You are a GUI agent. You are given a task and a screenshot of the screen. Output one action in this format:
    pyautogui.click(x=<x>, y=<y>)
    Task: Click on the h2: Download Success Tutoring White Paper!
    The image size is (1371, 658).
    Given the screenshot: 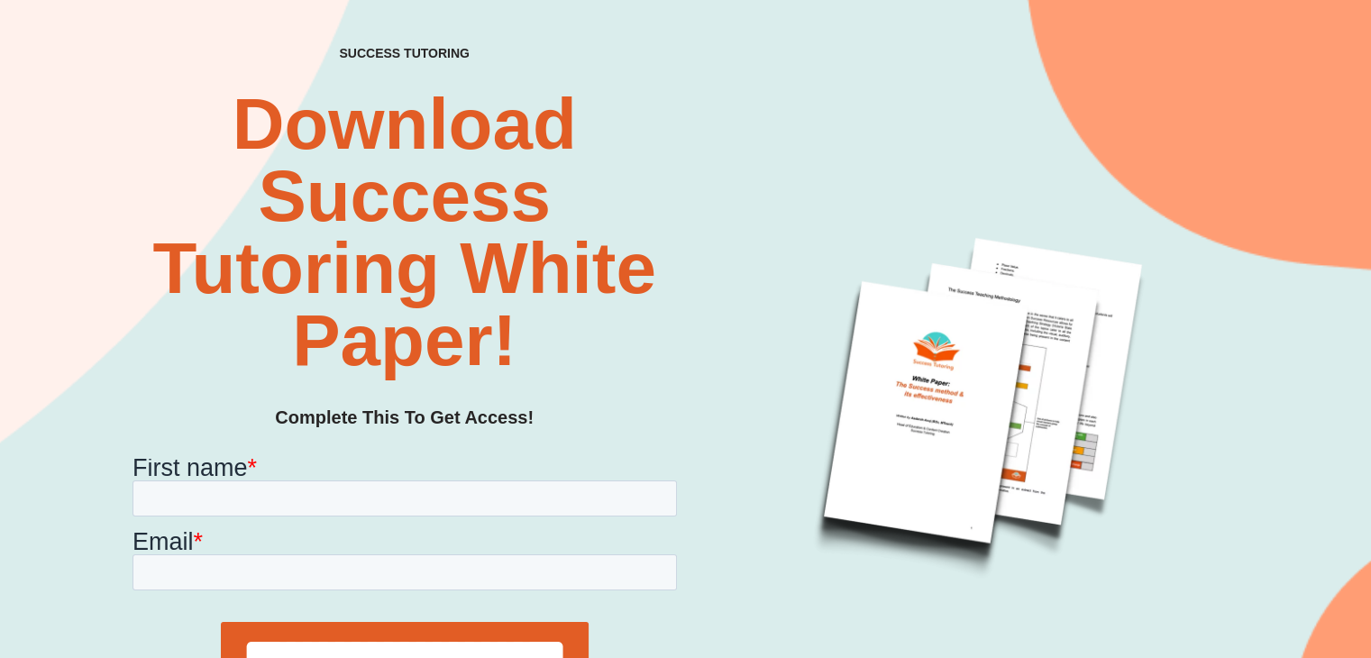 What is the action you would take?
    pyautogui.click(x=404, y=233)
    